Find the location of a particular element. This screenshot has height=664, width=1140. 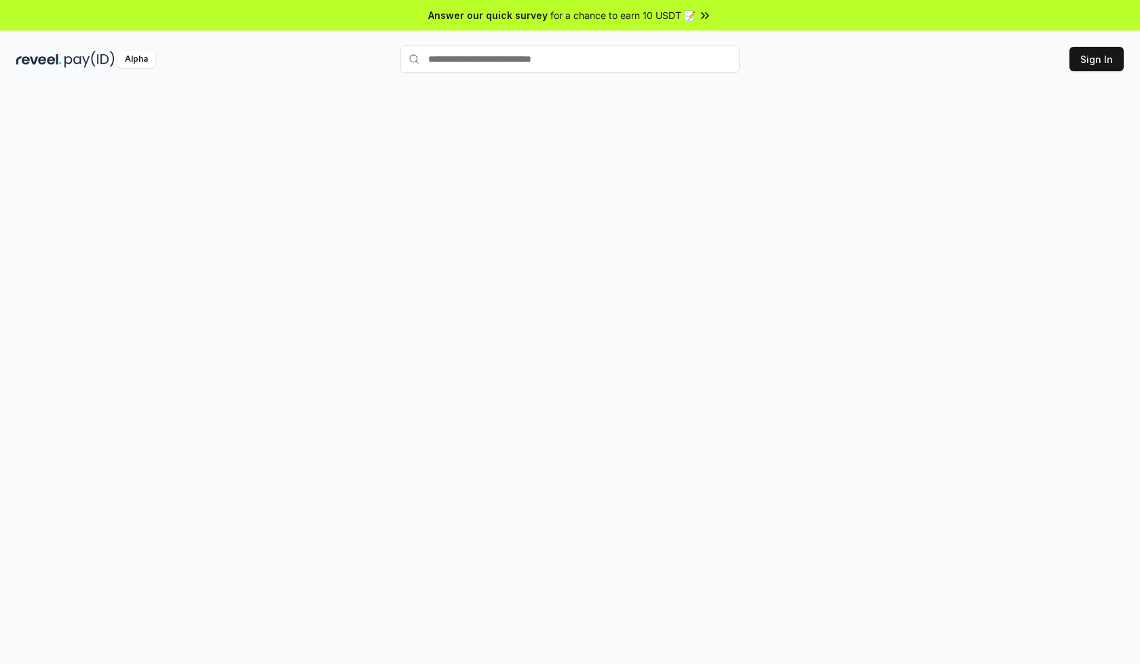

img: pay_id is located at coordinates (90, 59).